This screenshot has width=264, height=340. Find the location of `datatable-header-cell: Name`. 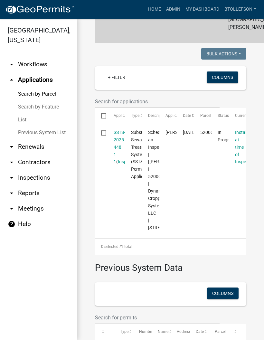

datatable-header-cell: Name is located at coordinates (161, 332).